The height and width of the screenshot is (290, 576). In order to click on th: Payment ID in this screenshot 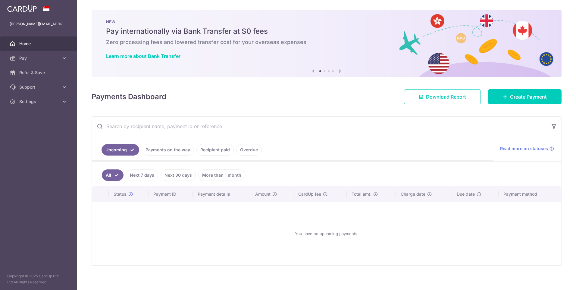, I will do `click(171, 194)`.